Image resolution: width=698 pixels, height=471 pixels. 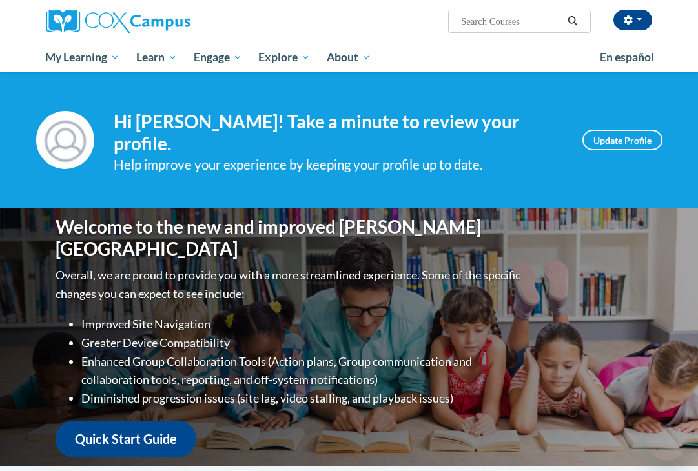 What do you see at coordinates (349, 57) in the screenshot?
I see `span: About` at bounding box center [349, 57].